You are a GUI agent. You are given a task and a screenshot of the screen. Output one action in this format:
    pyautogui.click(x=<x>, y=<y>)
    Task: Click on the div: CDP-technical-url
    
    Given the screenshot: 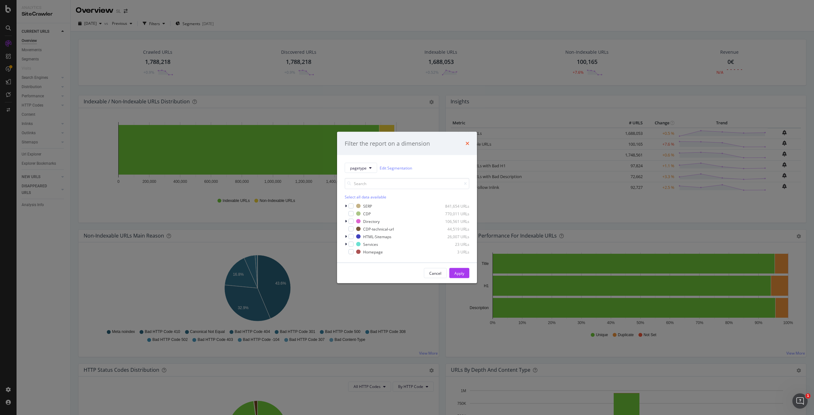 What is the action you would take?
    pyautogui.click(x=379, y=229)
    